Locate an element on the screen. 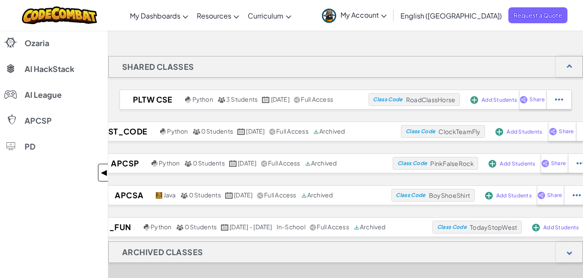  img: java.png is located at coordinates (159, 195).